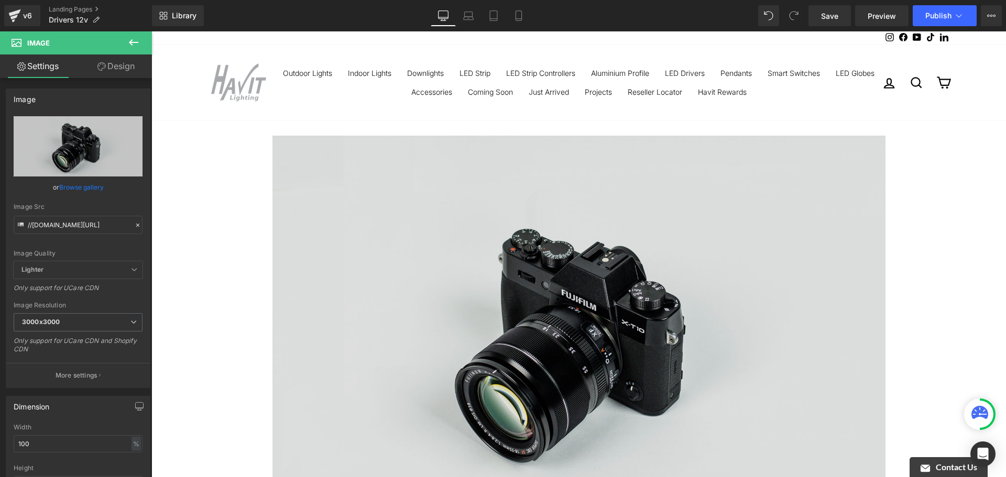  Describe the element at coordinates (992, 16) in the screenshot. I see `button: More` at that location.